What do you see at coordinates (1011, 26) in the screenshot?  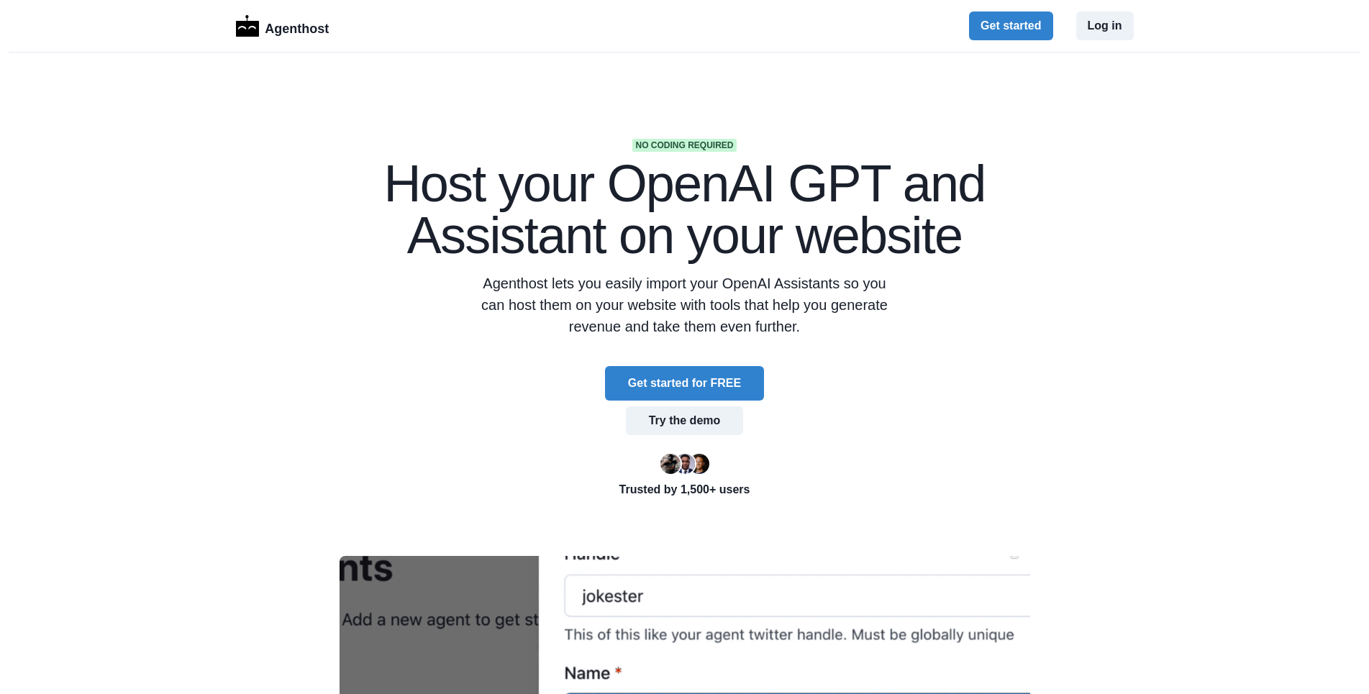 I see `a: Get started` at bounding box center [1011, 26].